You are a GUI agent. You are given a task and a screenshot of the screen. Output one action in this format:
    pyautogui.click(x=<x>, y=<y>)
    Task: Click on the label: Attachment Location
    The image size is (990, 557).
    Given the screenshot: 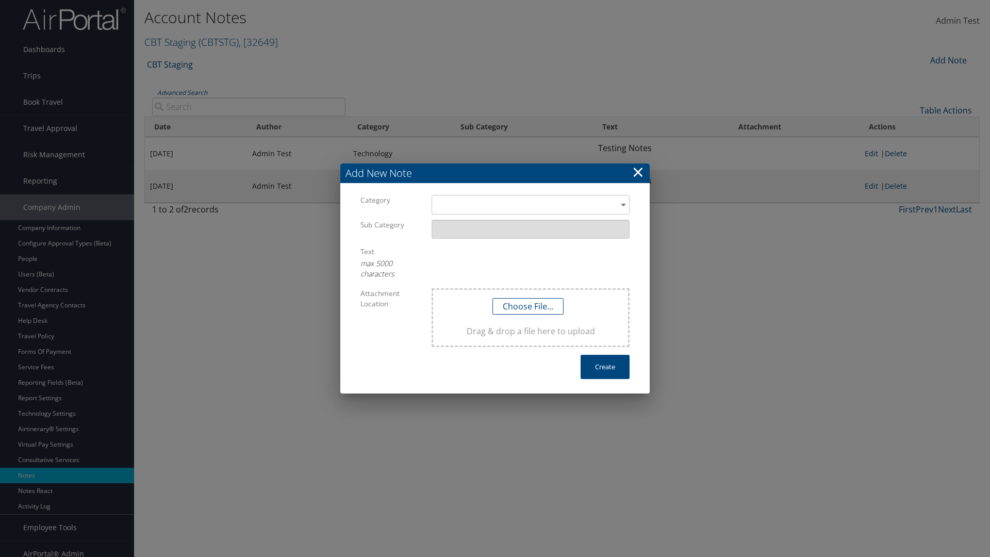 What is the action you would take?
    pyautogui.click(x=388, y=298)
    